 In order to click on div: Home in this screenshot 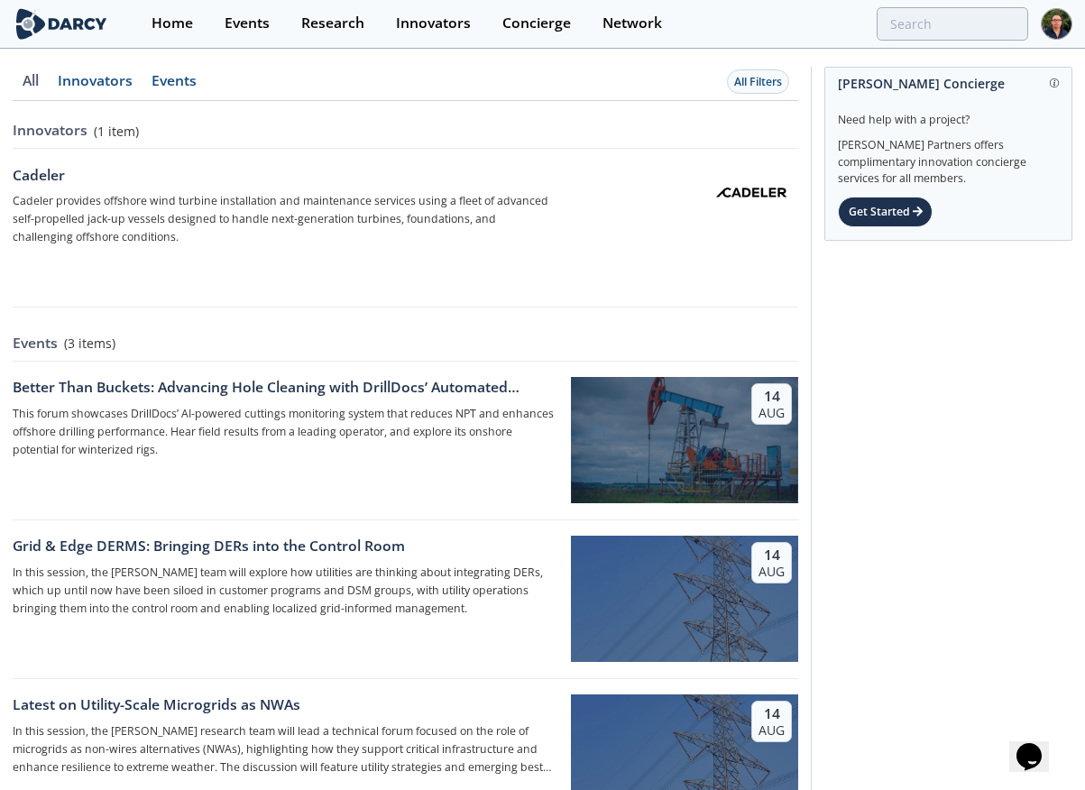, I will do `click(172, 23)`.